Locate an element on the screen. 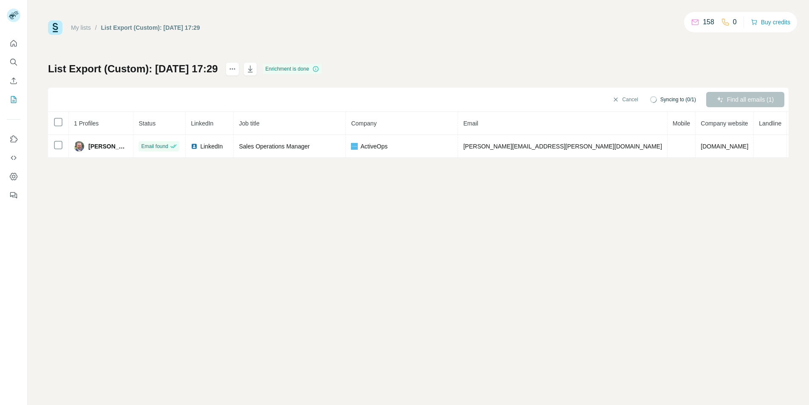 The image size is (809, 405). button: My lists is located at coordinates (14, 99).